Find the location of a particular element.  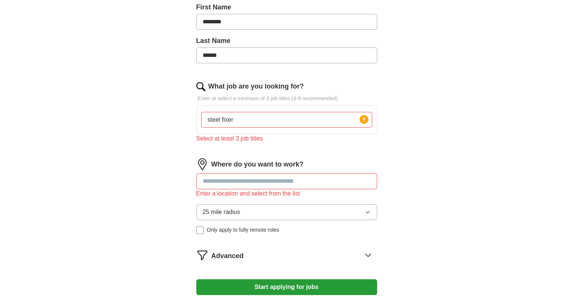

p: Enter or select a minimum of 3 job titles (4-8 recommended) is located at coordinates (287, 98).